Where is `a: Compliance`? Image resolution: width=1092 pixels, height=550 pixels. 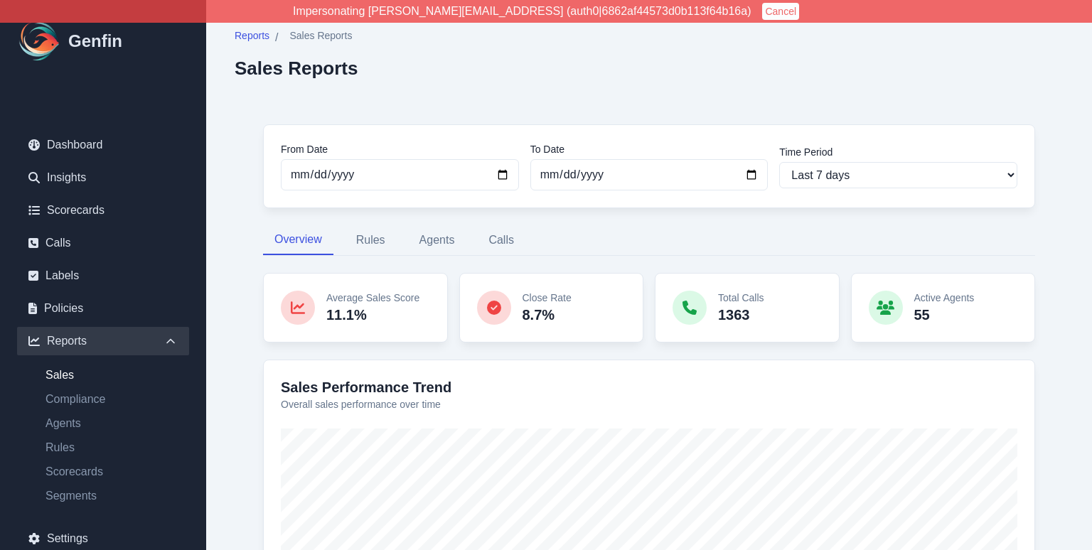
a: Compliance is located at coordinates (112, 400).